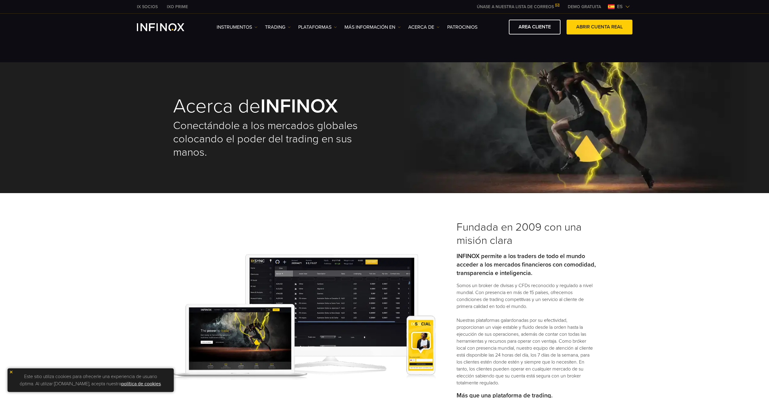 Image resolution: width=769 pixels, height=398 pixels. What do you see at coordinates (584, 7) in the screenshot?
I see `a: INFINOX MENU` at bounding box center [584, 7].